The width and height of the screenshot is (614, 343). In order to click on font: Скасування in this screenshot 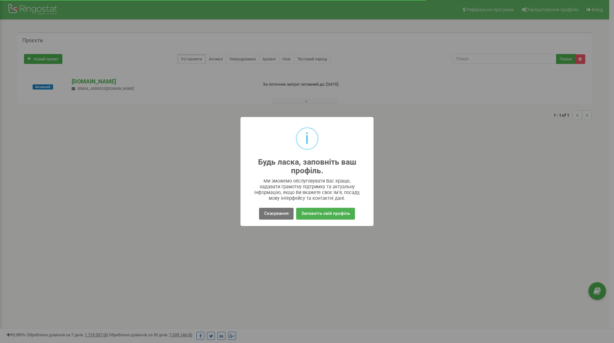, I will do `click(276, 213)`.